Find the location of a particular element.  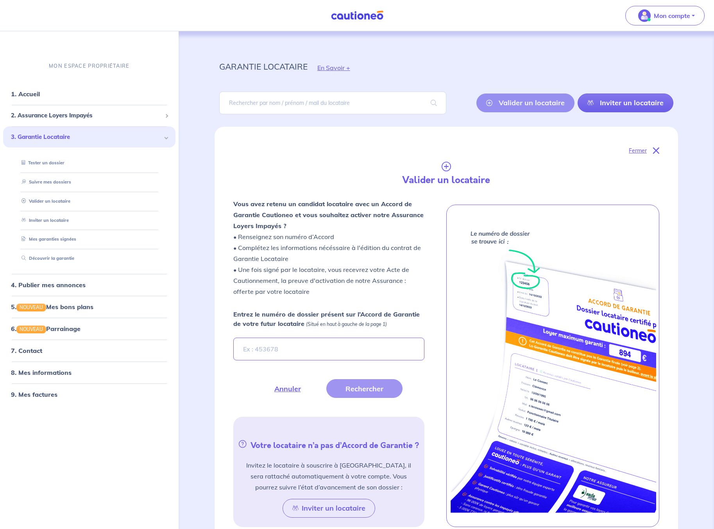

h4: Valider un locataire is located at coordinates (446, 180).